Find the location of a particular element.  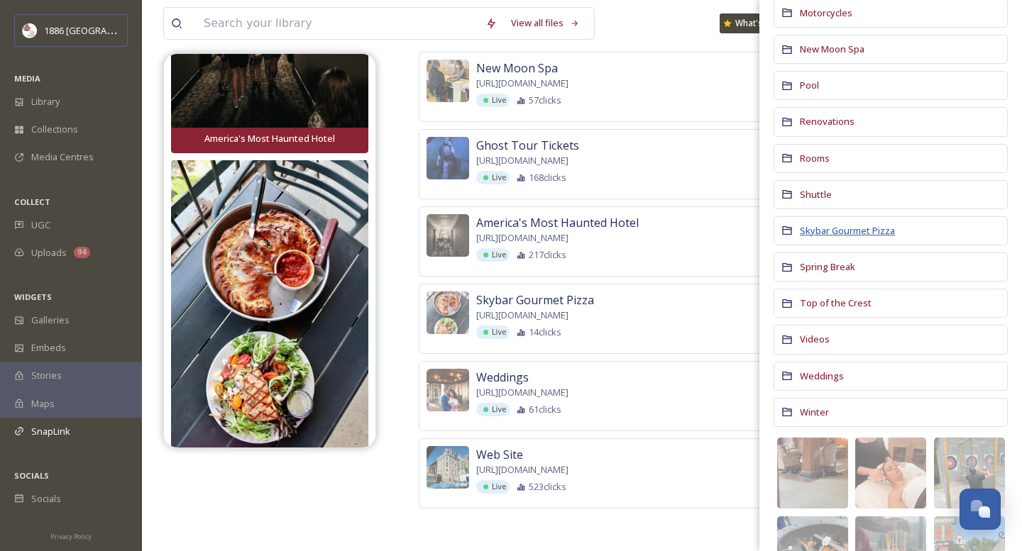

div: What's New is located at coordinates (755, 23).